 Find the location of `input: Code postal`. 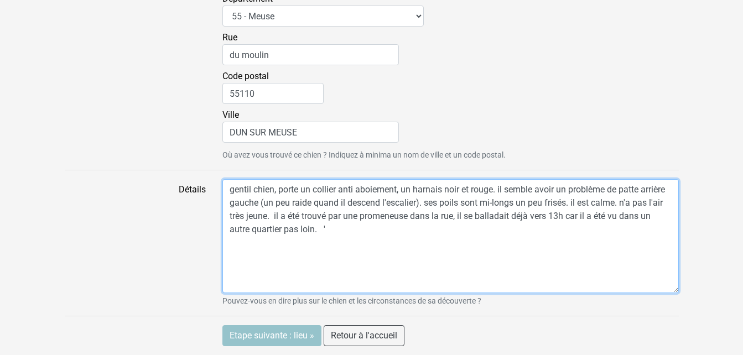

input: Code postal is located at coordinates (273, 94).